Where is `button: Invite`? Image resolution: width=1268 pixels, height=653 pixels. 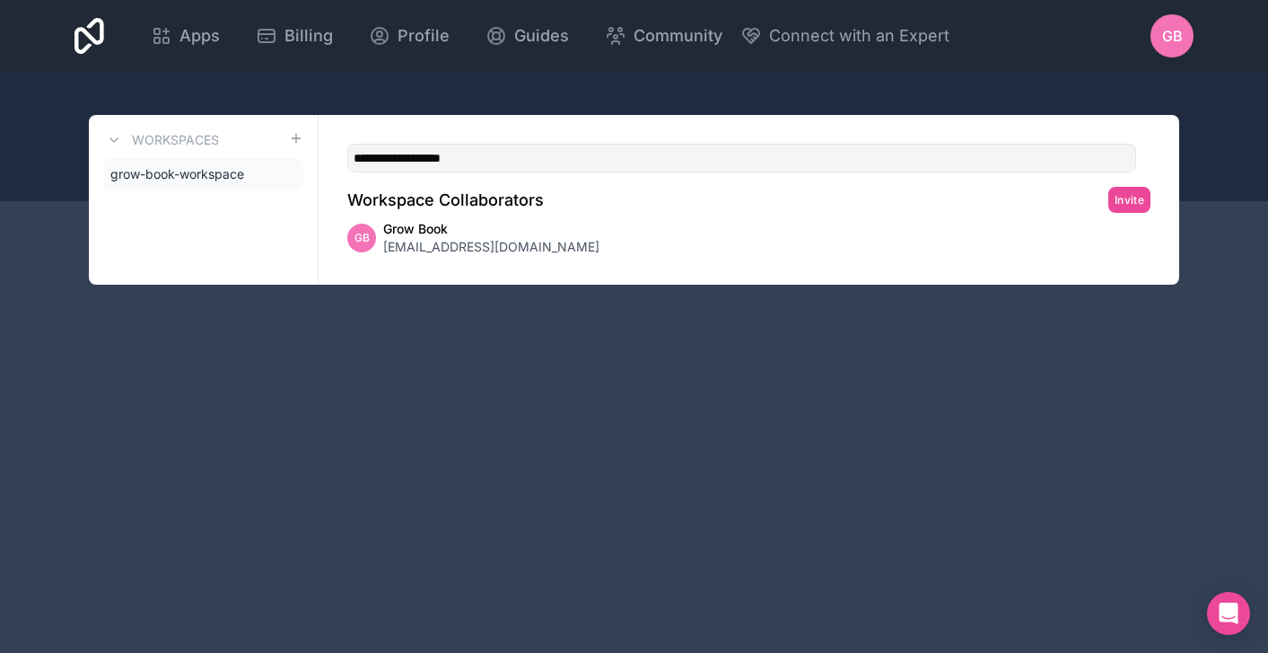 button: Invite is located at coordinates (1129, 199).